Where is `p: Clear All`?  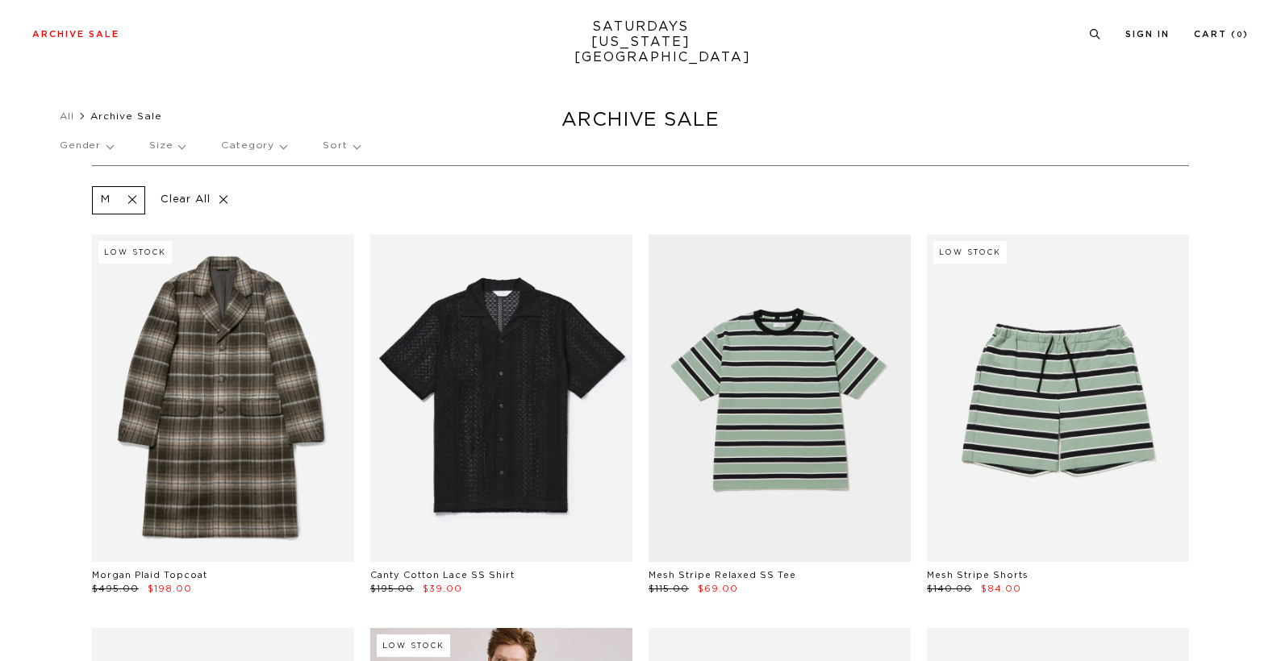
p: Clear All is located at coordinates (194, 200).